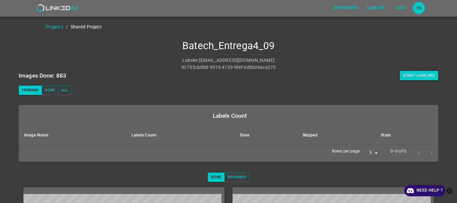  Describe the element at coordinates (237, 177) in the screenshot. I see `button: Reviewed` at that location.